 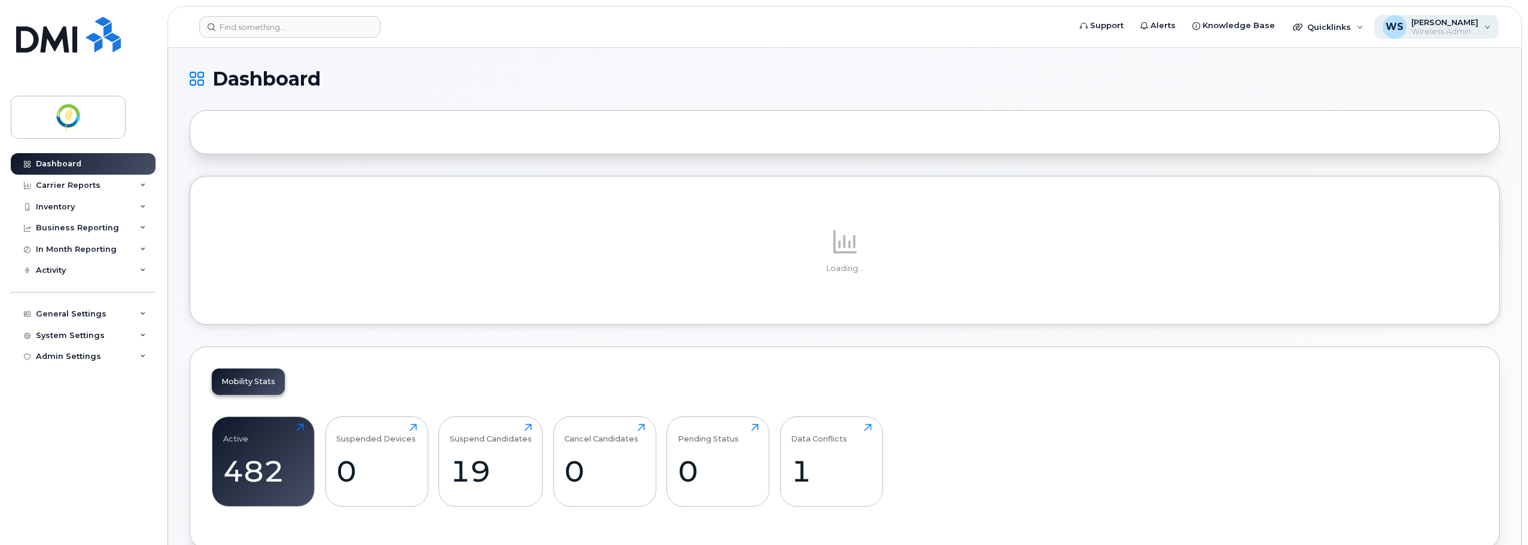 What do you see at coordinates (376, 462) in the screenshot?
I see `a: Suspended Devices0` at bounding box center [376, 462].